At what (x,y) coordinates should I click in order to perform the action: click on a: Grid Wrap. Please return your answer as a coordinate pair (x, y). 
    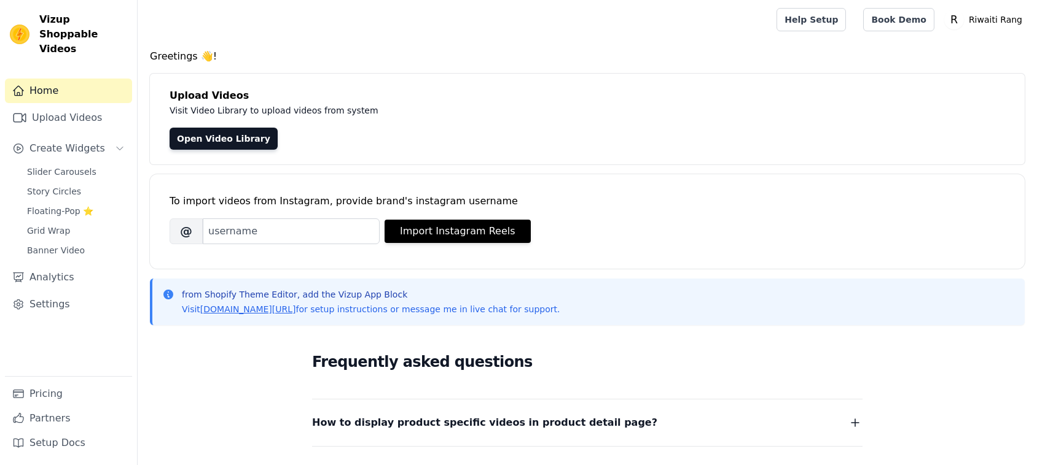
    Looking at the image, I should click on (76, 231).